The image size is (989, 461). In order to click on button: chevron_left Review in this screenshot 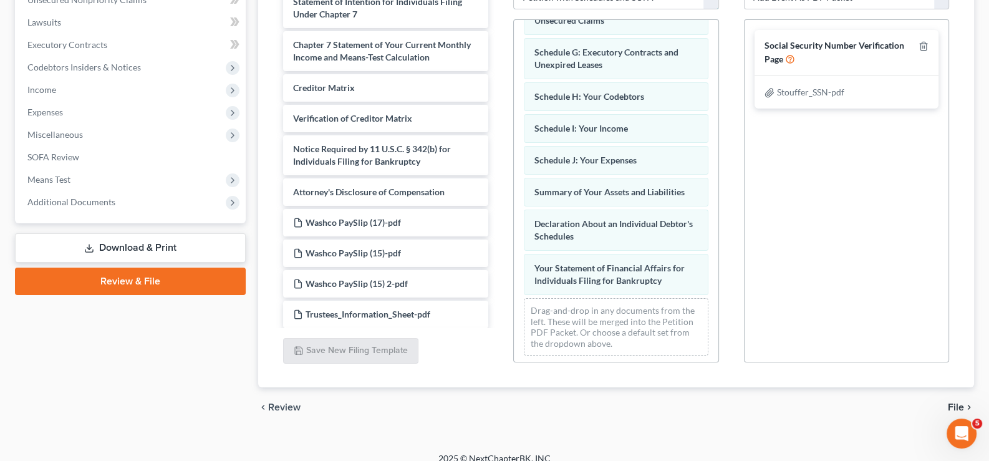, I will do `click(285, 407)`.